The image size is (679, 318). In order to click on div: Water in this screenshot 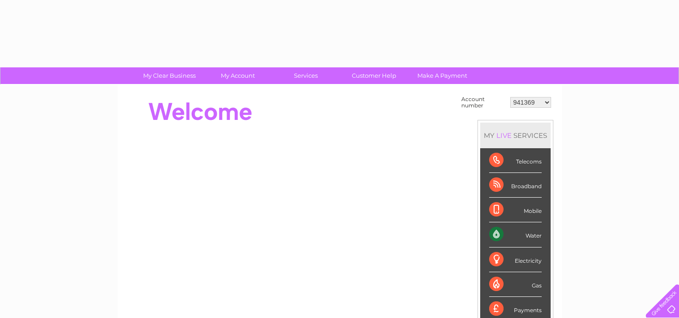, I will do `click(515, 234)`.